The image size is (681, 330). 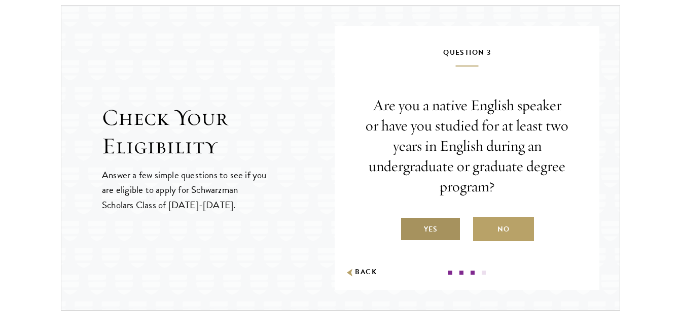 I want to click on label: Yes, so click(x=431, y=229).